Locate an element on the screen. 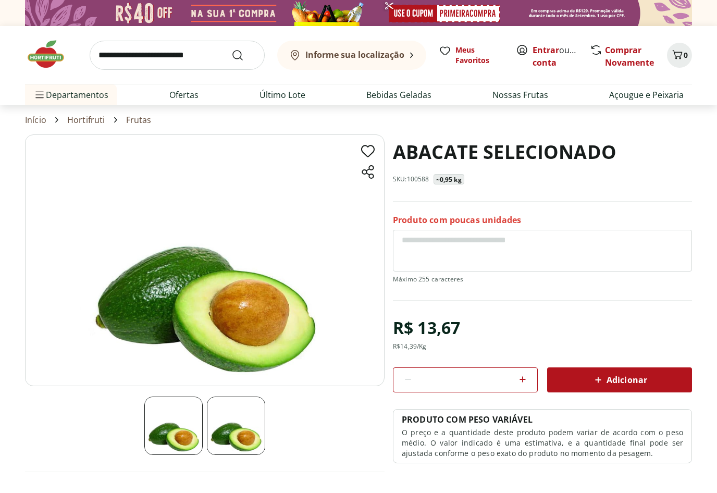  a: Nossas Frutas is located at coordinates (520, 95).